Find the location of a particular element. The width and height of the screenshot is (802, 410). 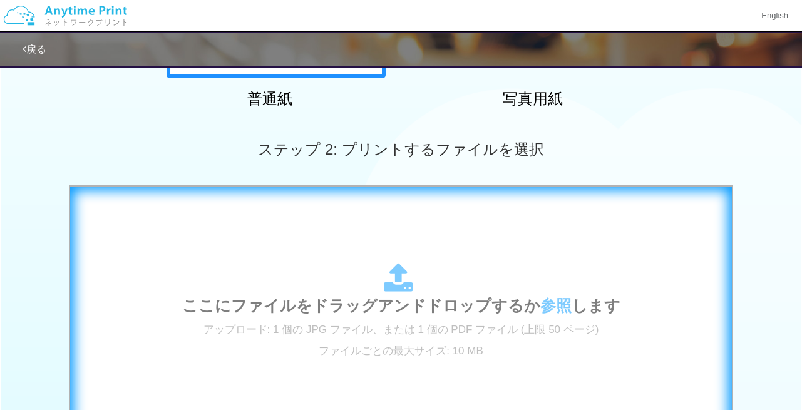

a: 戻る is located at coordinates (34, 49).